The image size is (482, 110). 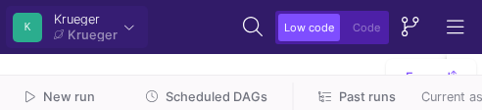 What do you see at coordinates (309, 27) in the screenshot?
I see `button: Low code` at bounding box center [309, 27].